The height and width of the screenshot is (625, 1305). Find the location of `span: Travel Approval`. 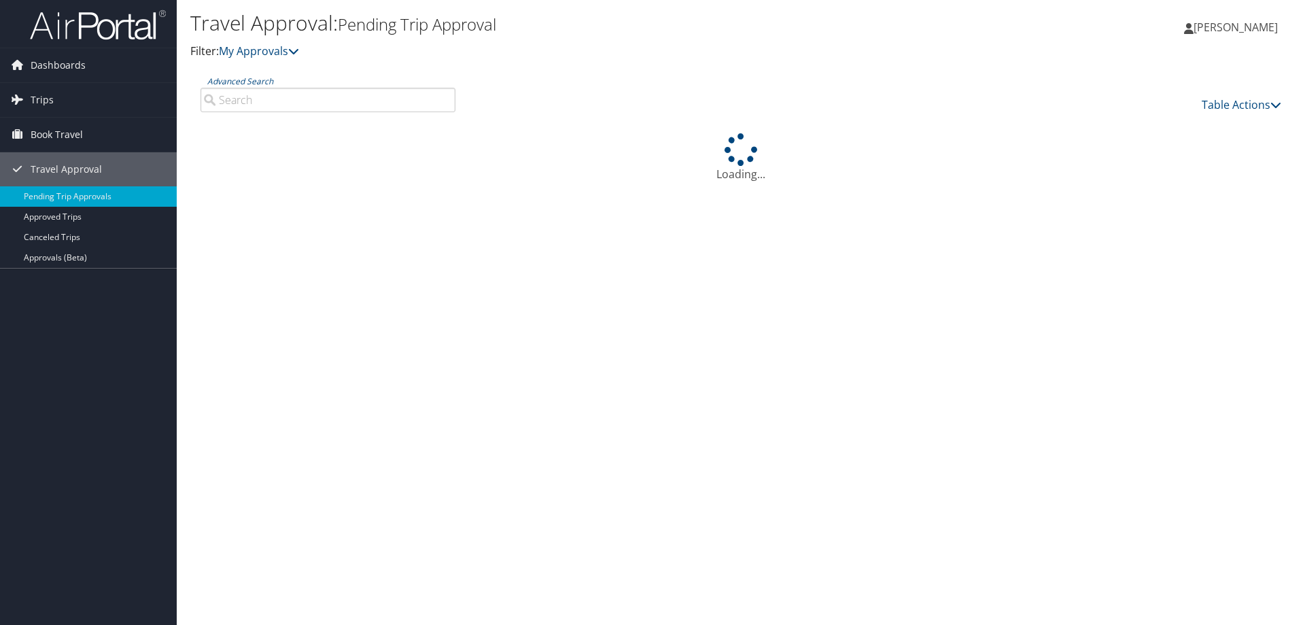

span: Travel Approval is located at coordinates (66, 169).